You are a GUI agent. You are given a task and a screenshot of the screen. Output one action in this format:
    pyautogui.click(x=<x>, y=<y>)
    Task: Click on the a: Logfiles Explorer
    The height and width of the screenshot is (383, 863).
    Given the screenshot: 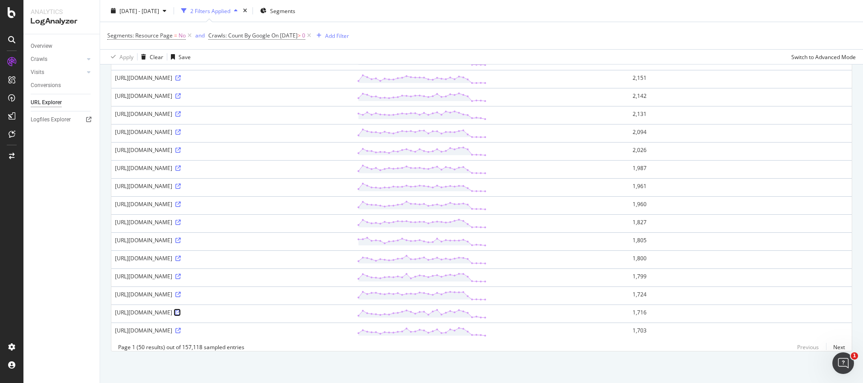 What is the action you would take?
    pyautogui.click(x=62, y=119)
    